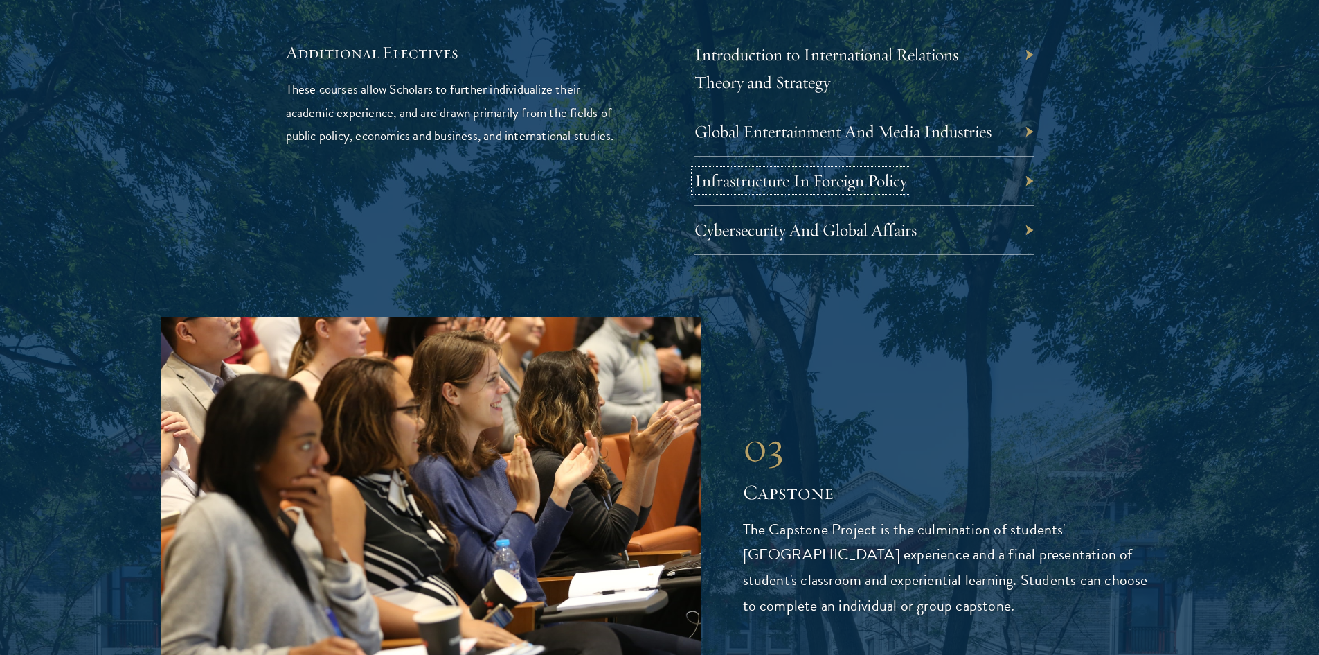  I want to click on a: Global Entertainment And Media Industries, so click(843, 131).